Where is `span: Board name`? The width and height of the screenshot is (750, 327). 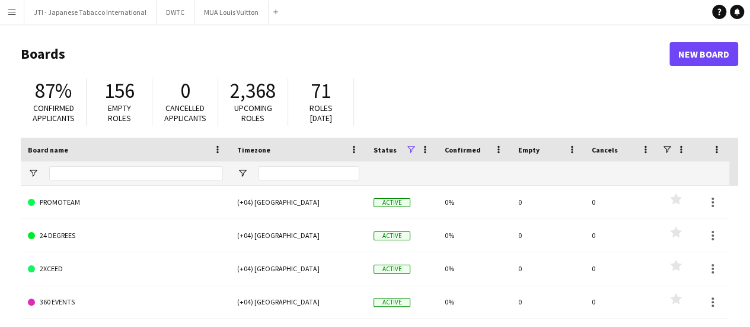 span: Board name is located at coordinates (48, 149).